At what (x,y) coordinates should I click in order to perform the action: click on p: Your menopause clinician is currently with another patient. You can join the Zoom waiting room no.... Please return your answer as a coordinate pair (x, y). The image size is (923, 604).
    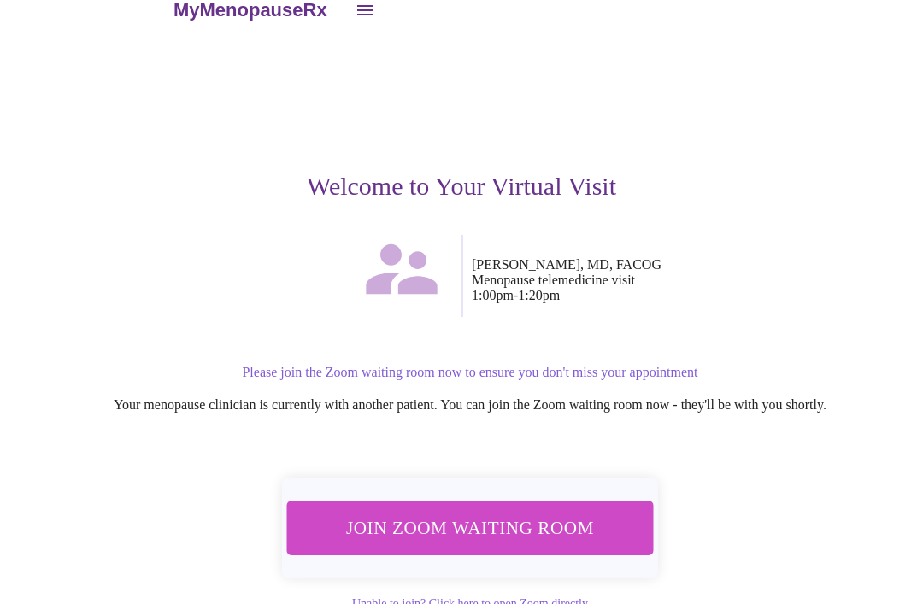
    Looking at the image, I should click on (470, 405).